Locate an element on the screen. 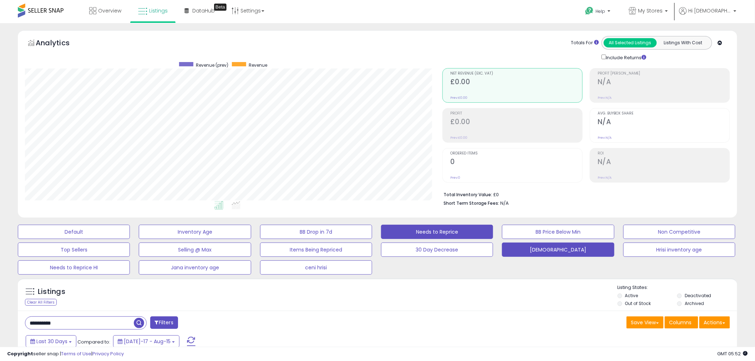 Image resolution: width=755 pixels, height=361 pixels. h5: Listings is located at coordinates (51, 292).